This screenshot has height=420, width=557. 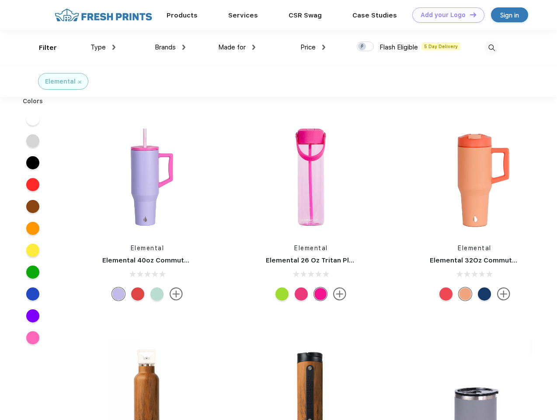 I want to click on div: Peach Sunrise, so click(x=465, y=294).